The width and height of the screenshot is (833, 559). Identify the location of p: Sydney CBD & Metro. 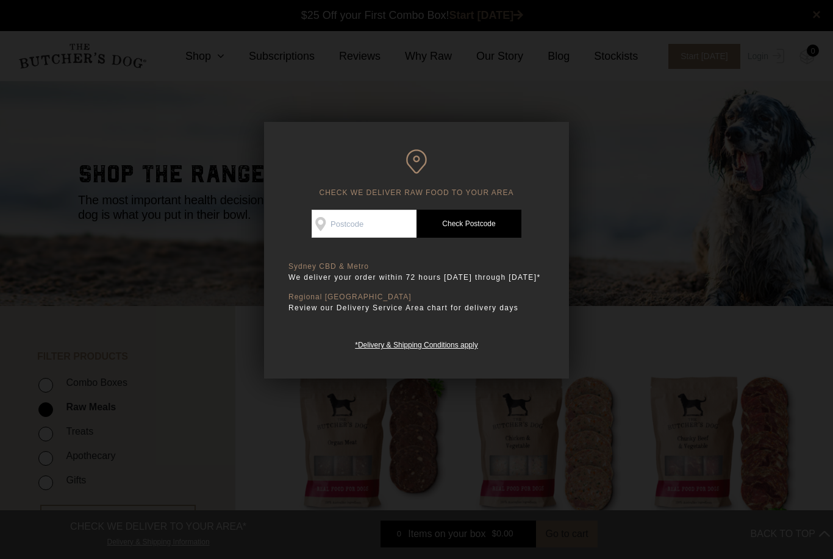
(416, 266).